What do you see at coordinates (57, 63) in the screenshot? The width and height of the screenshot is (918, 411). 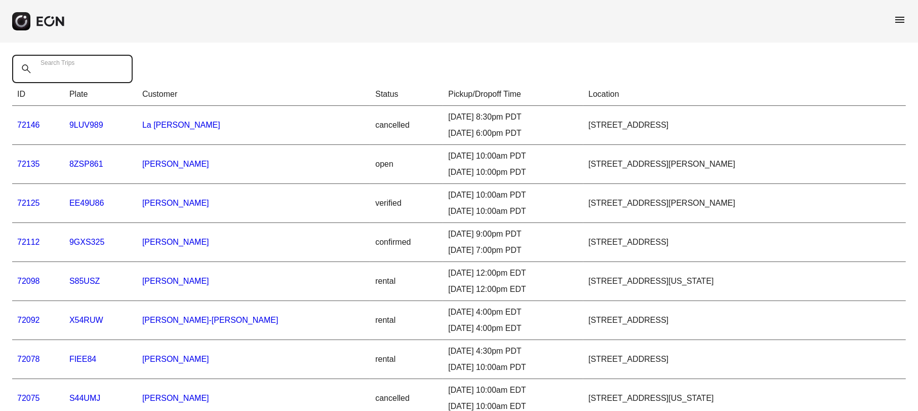 I see `label: Search Trips` at bounding box center [57, 63].